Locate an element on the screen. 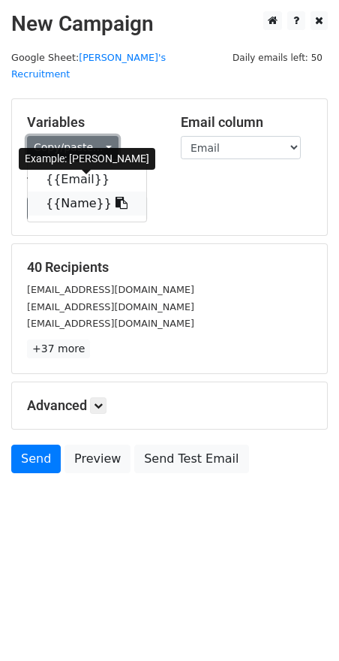  a: {{Name}} is located at coordinates (87, 203).